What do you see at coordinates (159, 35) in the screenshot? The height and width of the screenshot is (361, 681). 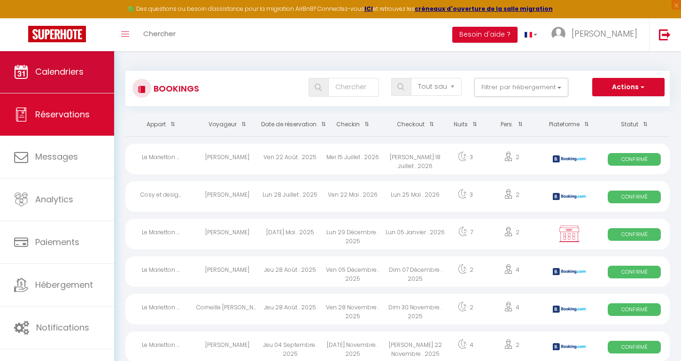 I see `a: Chercher` at bounding box center [159, 35].